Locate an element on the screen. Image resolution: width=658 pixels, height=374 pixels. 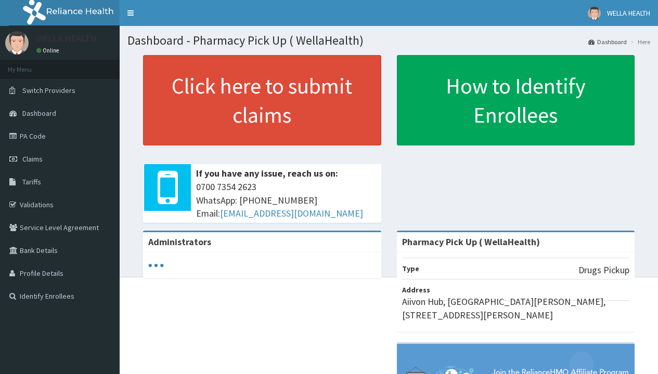
svg: audio-loading is located at coordinates (156, 266).